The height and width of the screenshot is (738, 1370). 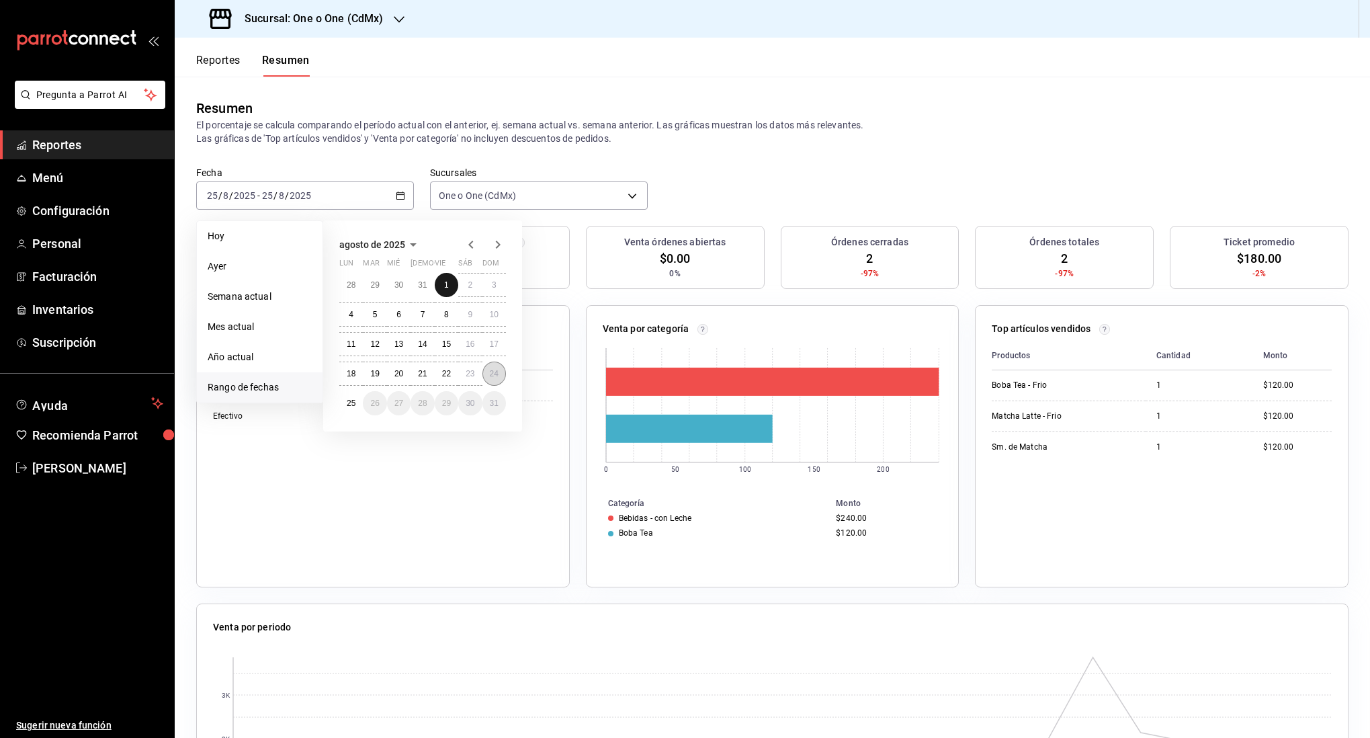 What do you see at coordinates (393, 265) in the screenshot?
I see `abbr: miércoles` at bounding box center [393, 265].